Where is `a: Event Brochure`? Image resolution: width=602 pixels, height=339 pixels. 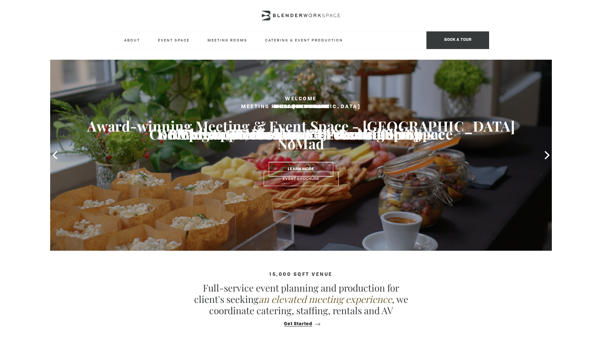
a: Event Brochure is located at coordinates (301, 179).